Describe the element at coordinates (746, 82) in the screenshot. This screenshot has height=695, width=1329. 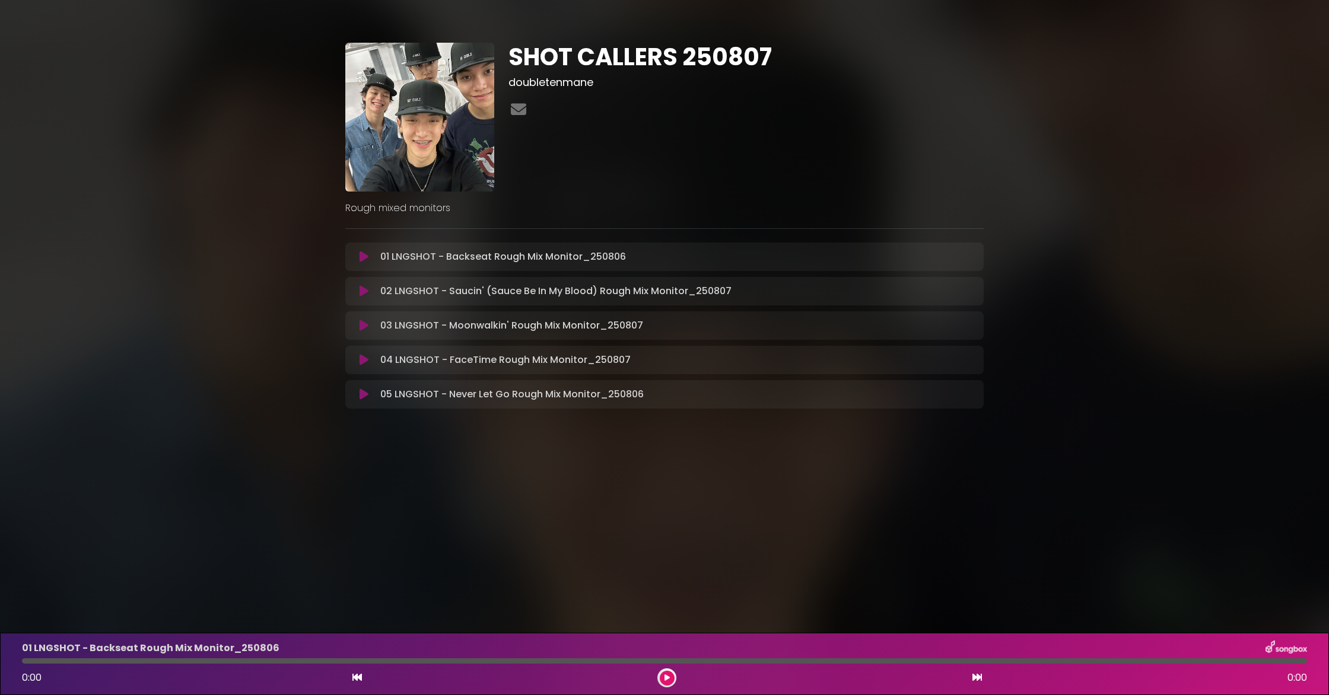
I see `h3: doubletenmane` at that location.